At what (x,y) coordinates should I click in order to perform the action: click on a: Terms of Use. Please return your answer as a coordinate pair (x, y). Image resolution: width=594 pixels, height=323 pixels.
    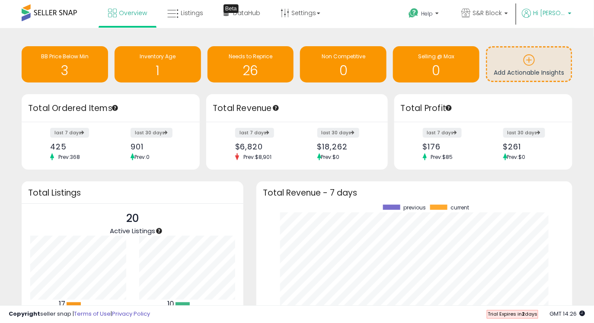
    Looking at the image, I should click on (92, 314).